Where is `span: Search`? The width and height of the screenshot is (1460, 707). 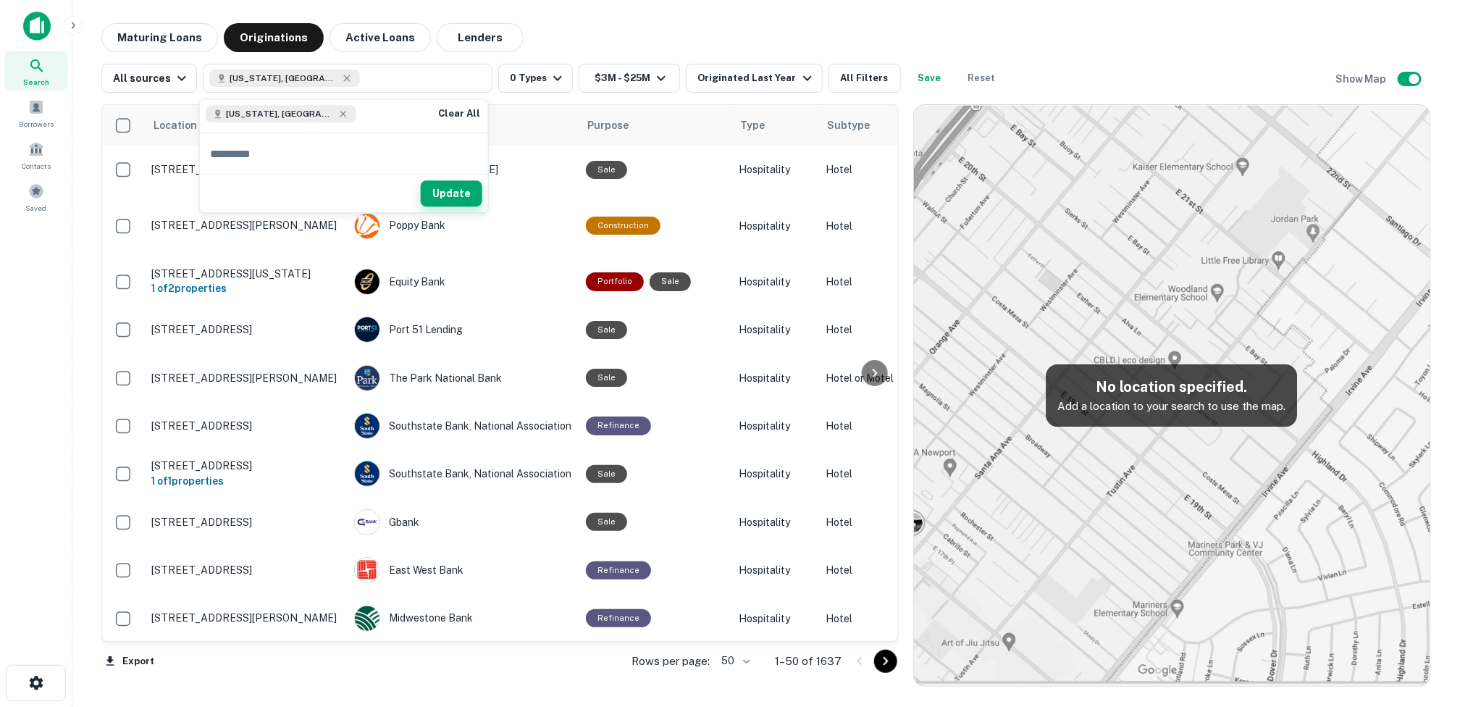 span: Search is located at coordinates (36, 82).